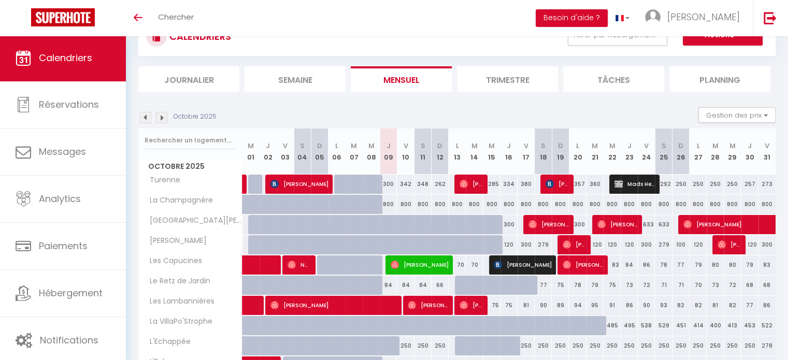  What do you see at coordinates (577, 305) in the screenshot?
I see `div: 94` at bounding box center [577, 305].